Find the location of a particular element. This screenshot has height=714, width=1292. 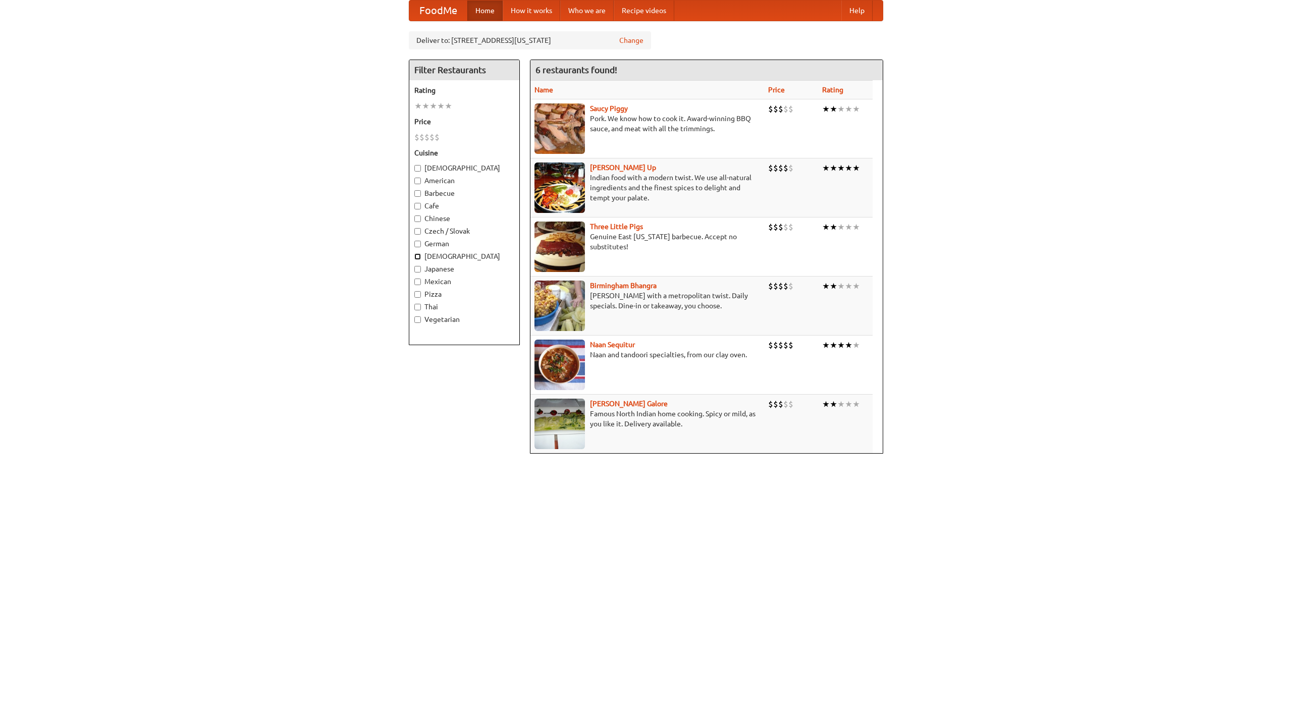

a: Naan Sequitur is located at coordinates (612, 345).